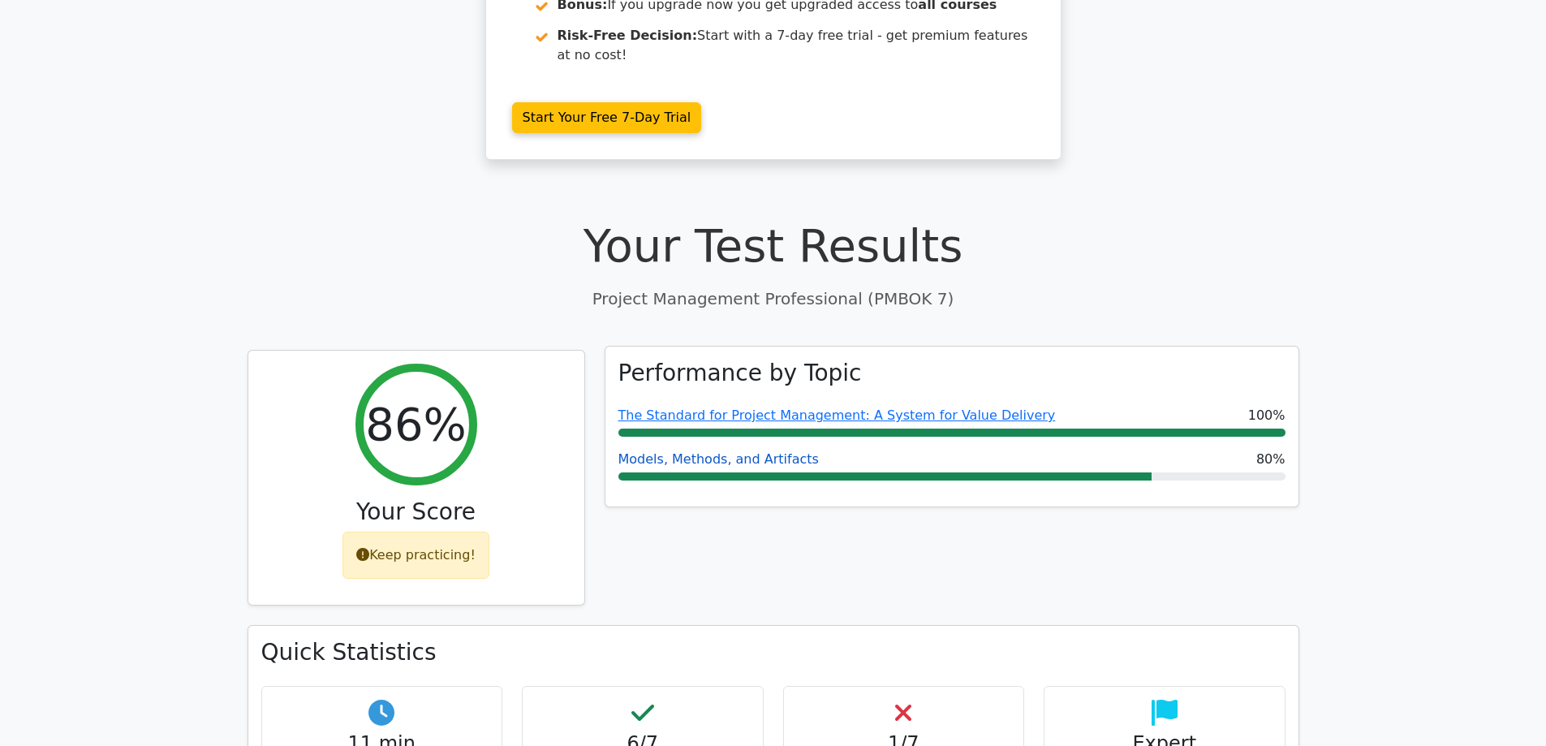 The width and height of the screenshot is (1546, 746). What do you see at coordinates (416, 555) in the screenshot?
I see `div: Keep practicing!` at bounding box center [416, 555].